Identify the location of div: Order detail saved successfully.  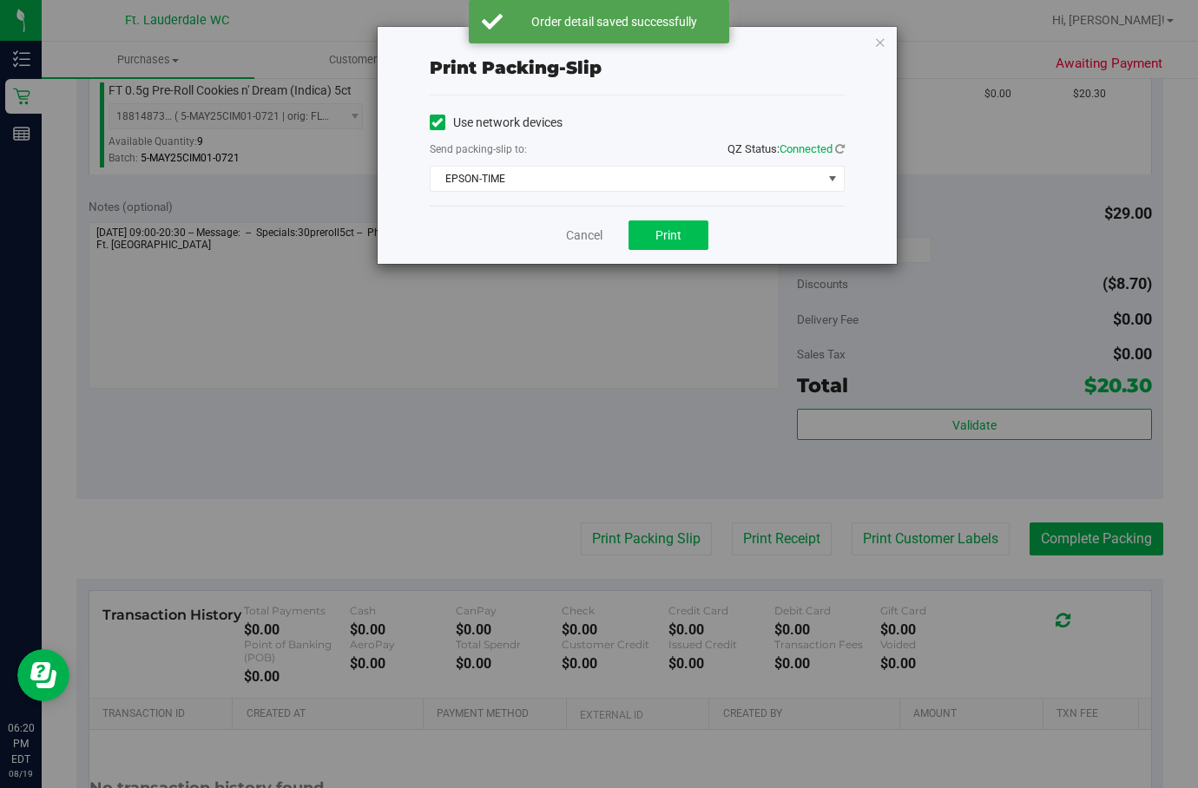
(614, 22).